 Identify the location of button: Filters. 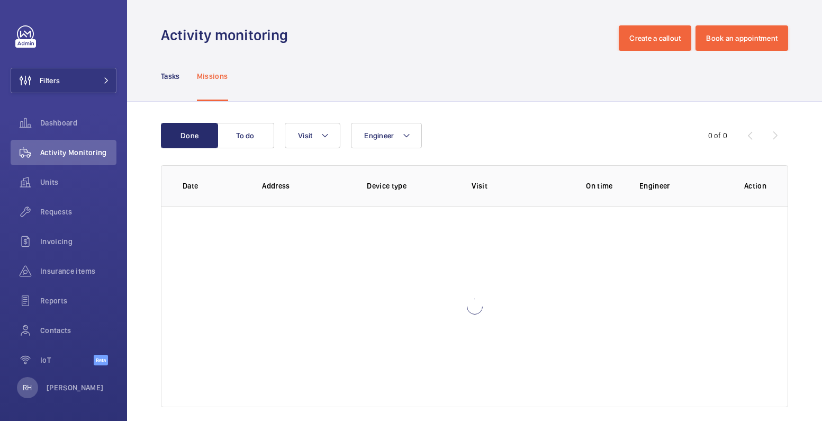
(64, 80).